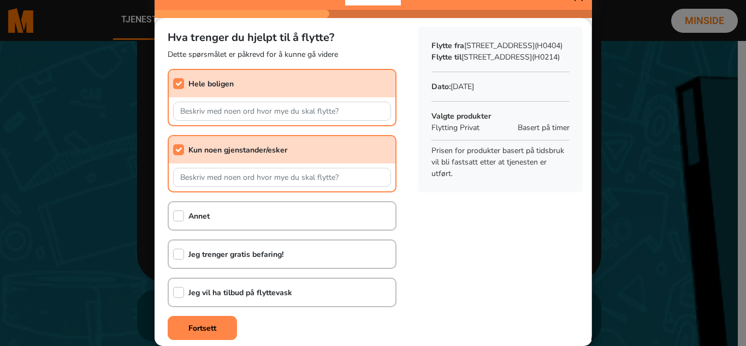 The width and height of the screenshot is (746, 346). What do you see at coordinates (238, 150) in the screenshot?
I see `b: Kun noen gjenstander/esker` at bounding box center [238, 150].